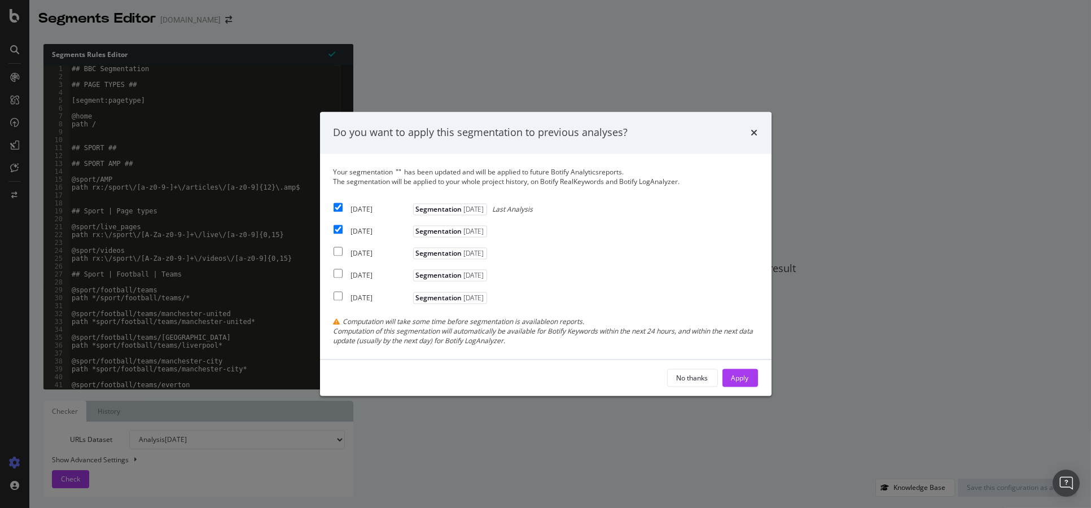  Describe the element at coordinates (754, 133) in the screenshot. I see `div: times` at that location.